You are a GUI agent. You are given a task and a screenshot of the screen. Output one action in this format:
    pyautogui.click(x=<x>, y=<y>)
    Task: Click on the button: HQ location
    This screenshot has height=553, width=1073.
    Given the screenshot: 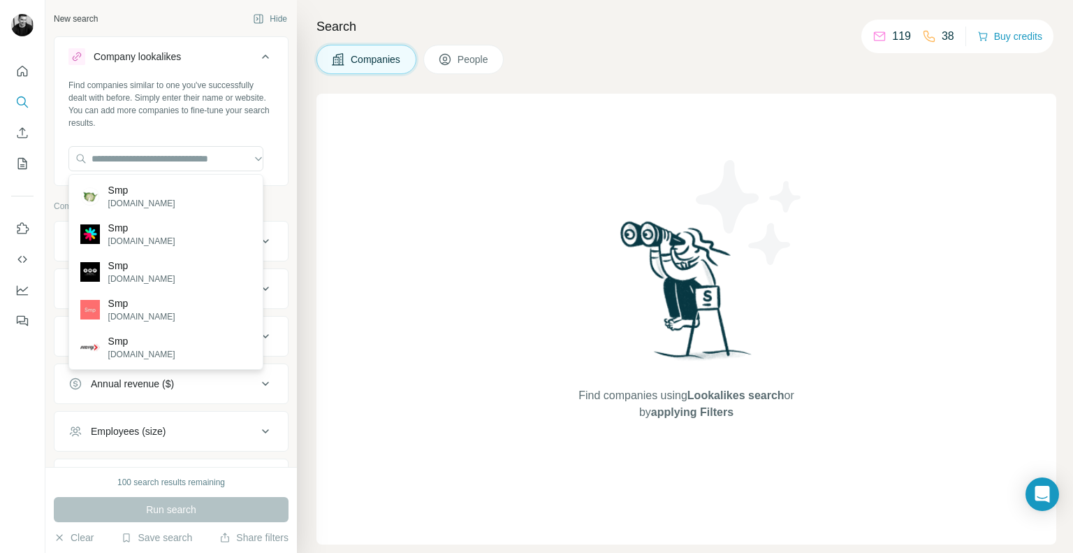 What is the action you would take?
    pyautogui.click(x=171, y=336)
    